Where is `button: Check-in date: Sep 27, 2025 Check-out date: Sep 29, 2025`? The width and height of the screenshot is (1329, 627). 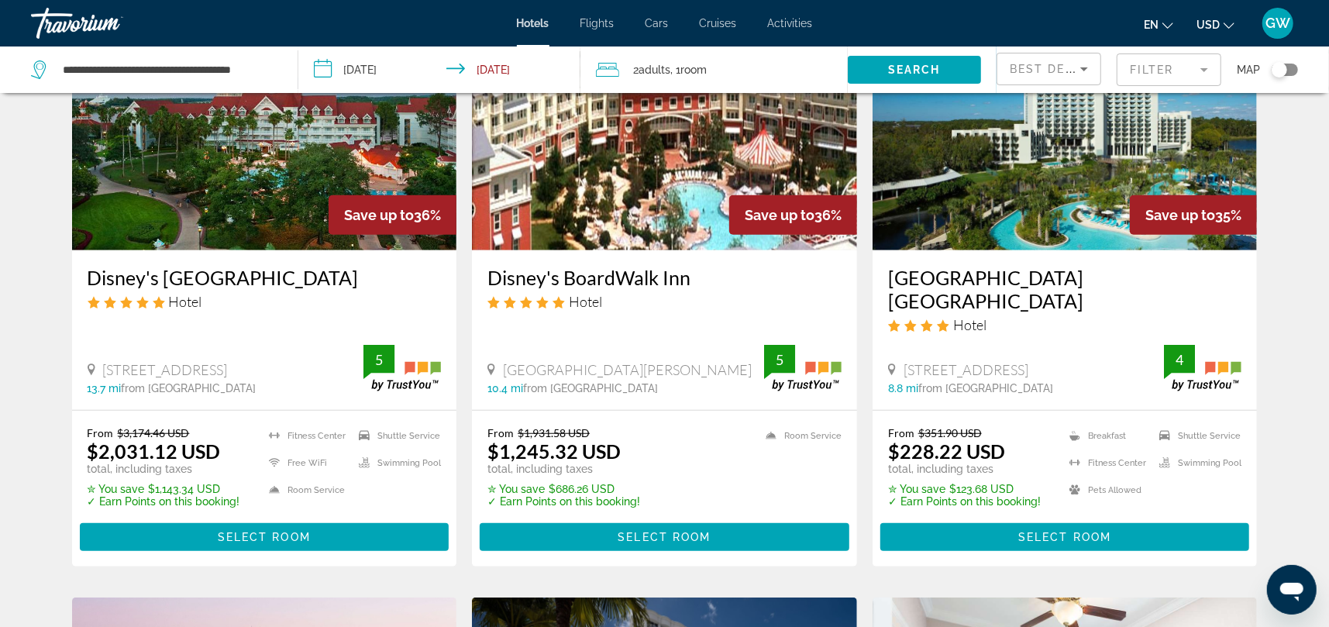
button: Check-in date: Sep 27, 2025 Check-out date: Sep 29, 2025 is located at coordinates (439, 70).